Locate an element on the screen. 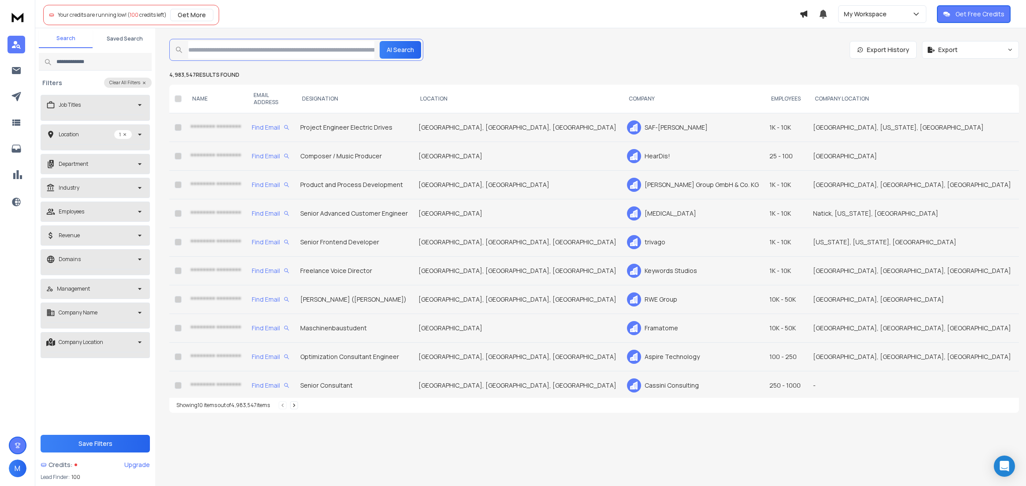 This screenshot has width=1026, height=486. td: Maschinenbaustudent is located at coordinates (354, 328).